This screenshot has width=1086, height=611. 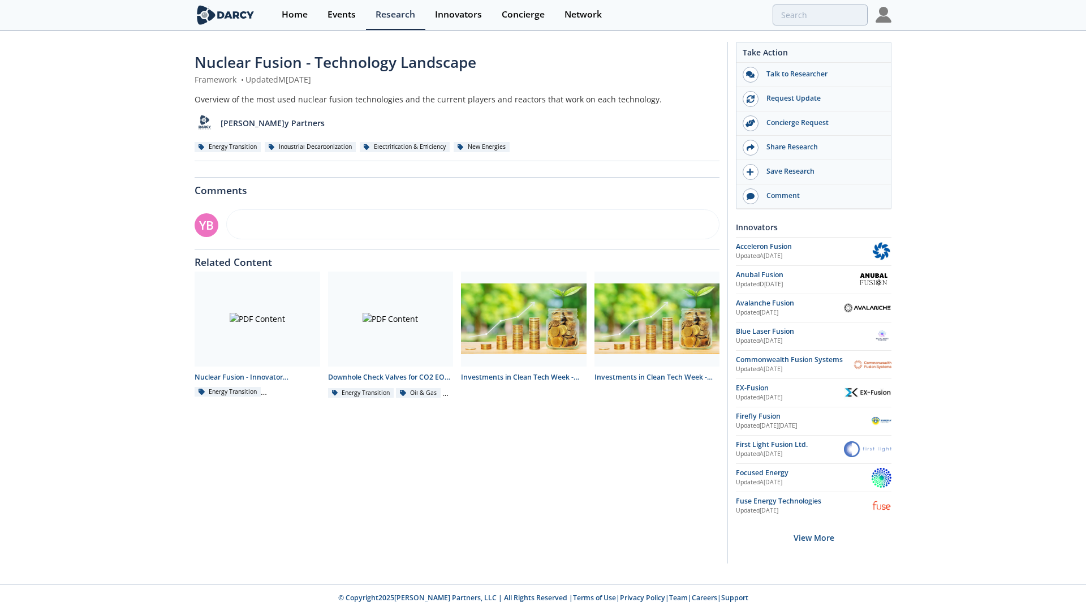 What do you see at coordinates (704, 597) in the screenshot?
I see `a: Careers` at bounding box center [704, 597].